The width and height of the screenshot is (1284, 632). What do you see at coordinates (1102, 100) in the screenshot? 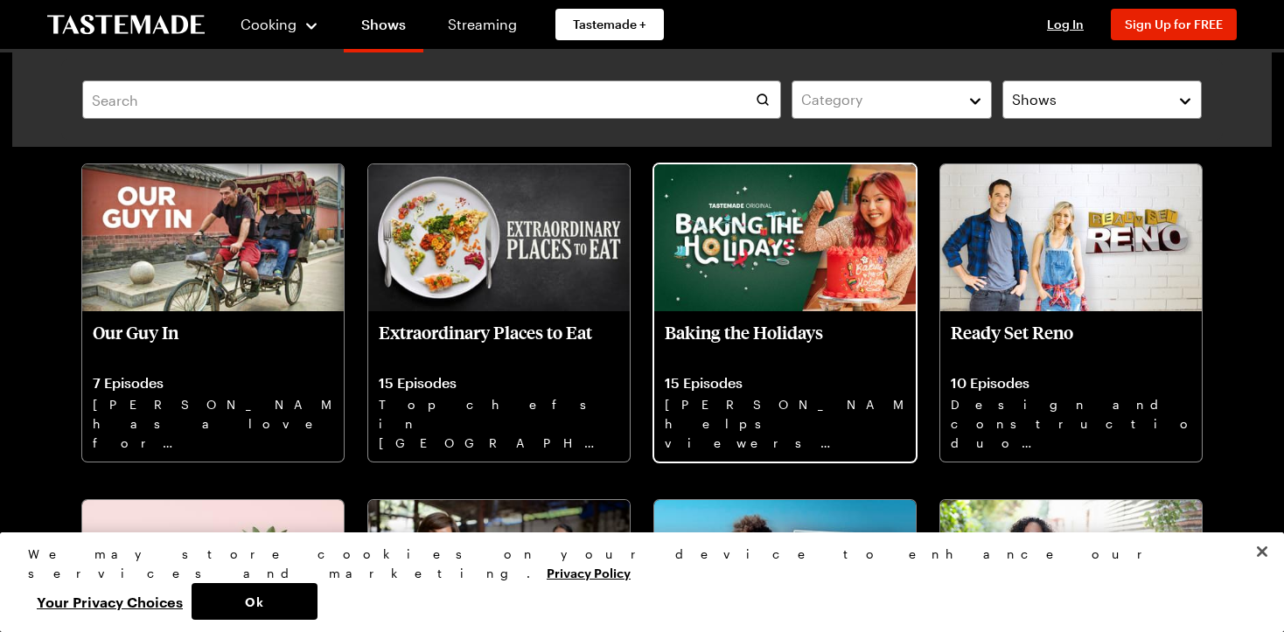
I see `button: Shows` at bounding box center [1102, 100].